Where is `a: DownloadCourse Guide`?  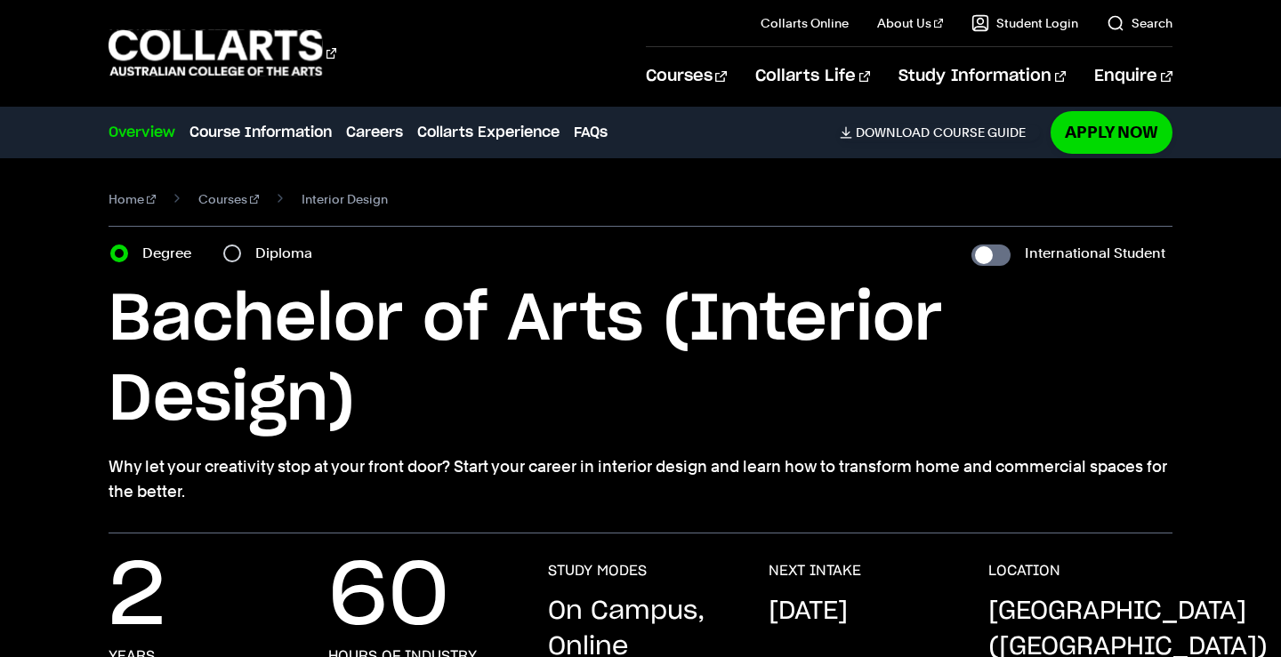 a: DownloadCourse Guide is located at coordinates (939, 133).